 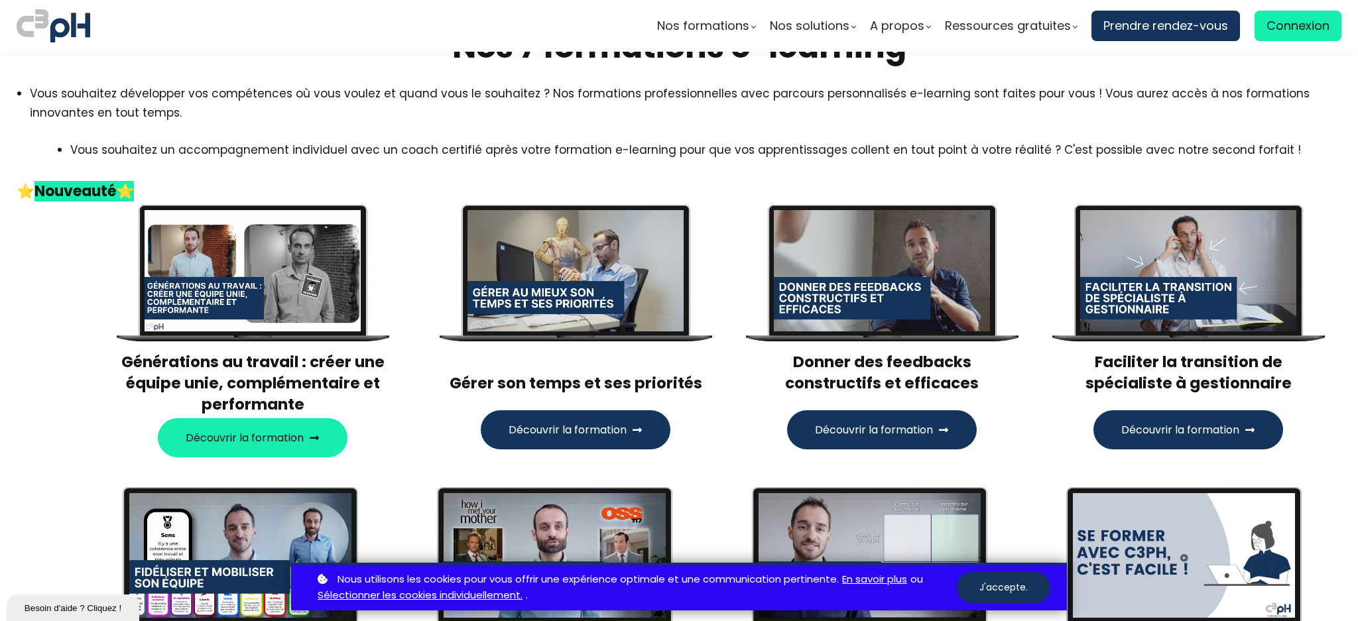 I want to click on div: Besoin d'aide ? Cliquez !, so click(x=66, y=16).